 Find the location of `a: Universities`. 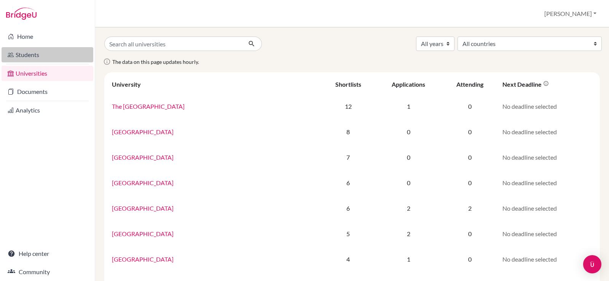

a: Universities is located at coordinates (47, 73).